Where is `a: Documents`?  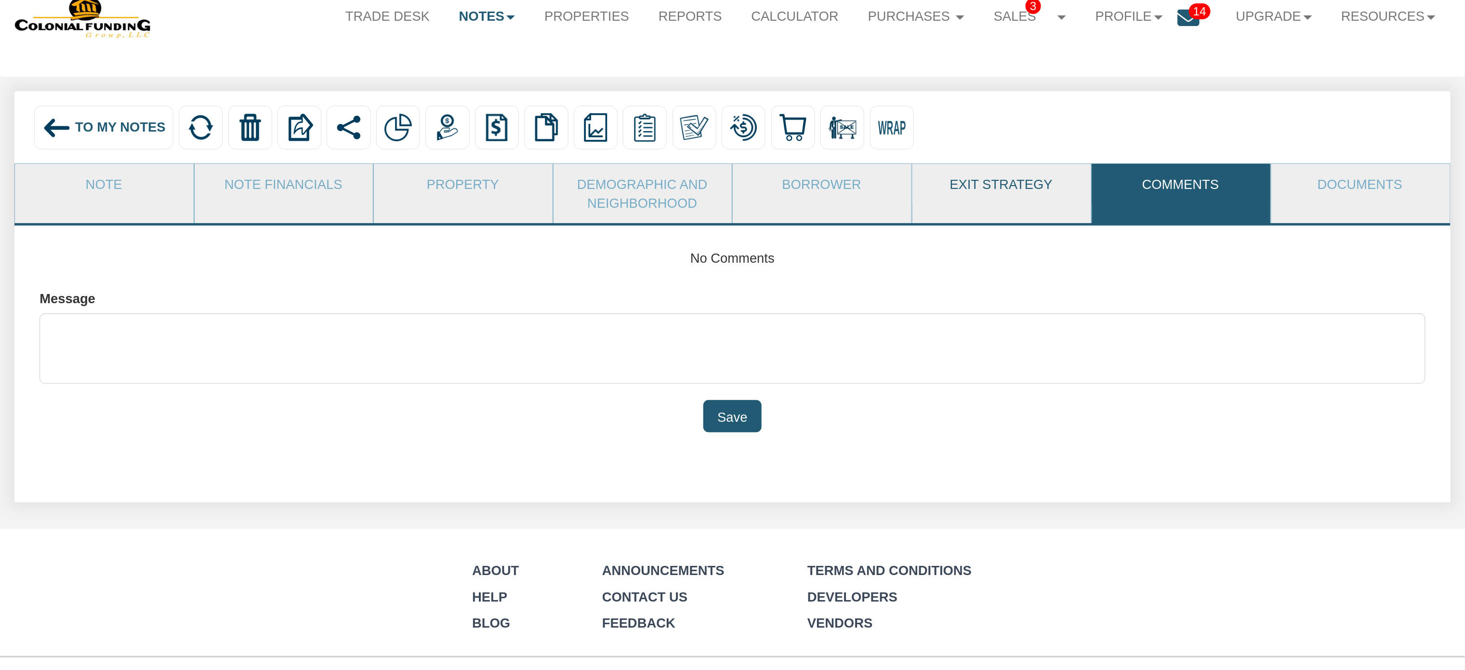
a: Documents is located at coordinates (1360, 184).